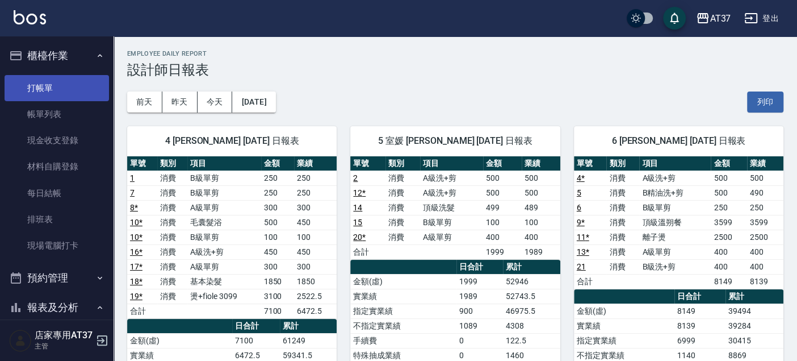  What do you see at coordinates (356, 178) in the screenshot?
I see `a: 2` at bounding box center [356, 178].